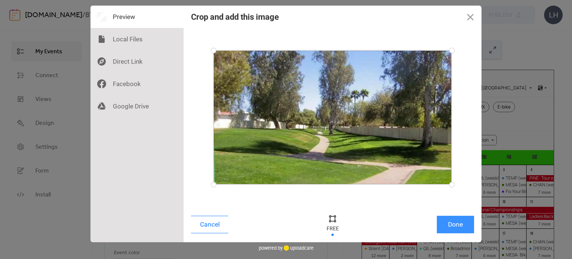 Image resolution: width=572 pixels, height=259 pixels. What do you see at coordinates (455, 224) in the screenshot?
I see `button: Done` at bounding box center [455, 224].